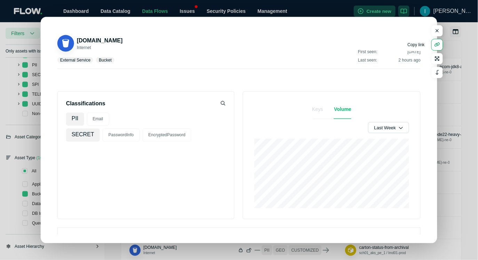  I want to click on span: External Service, so click(75, 60).